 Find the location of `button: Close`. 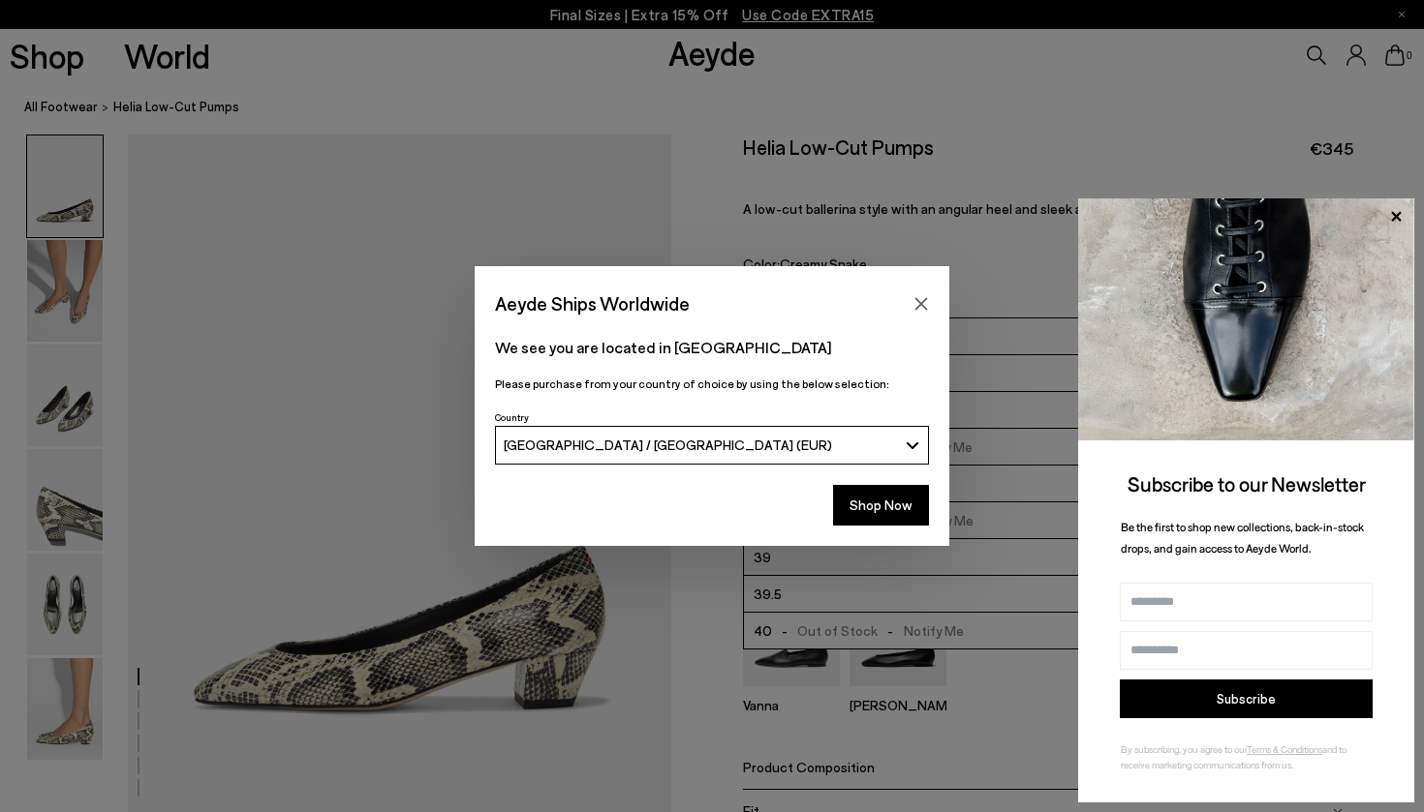

button: Close is located at coordinates (921, 304).